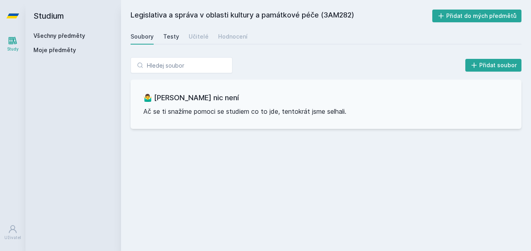 This screenshot has height=251, width=531. Describe the element at coordinates (233, 37) in the screenshot. I see `a: Hodnocení` at that location.